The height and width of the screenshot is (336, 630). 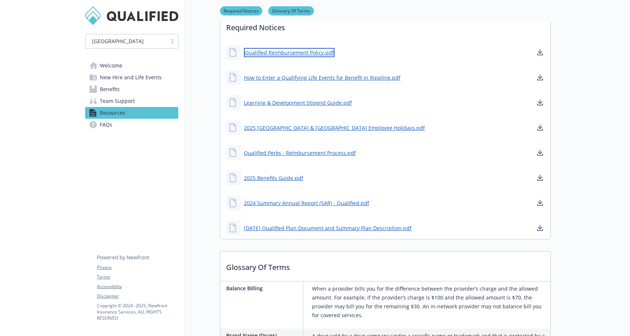 I want to click on p: Copyright © 2024 - 2025 , Newfront Insurance Services, ALL RIGHTS RESERVED, so click(x=137, y=311).